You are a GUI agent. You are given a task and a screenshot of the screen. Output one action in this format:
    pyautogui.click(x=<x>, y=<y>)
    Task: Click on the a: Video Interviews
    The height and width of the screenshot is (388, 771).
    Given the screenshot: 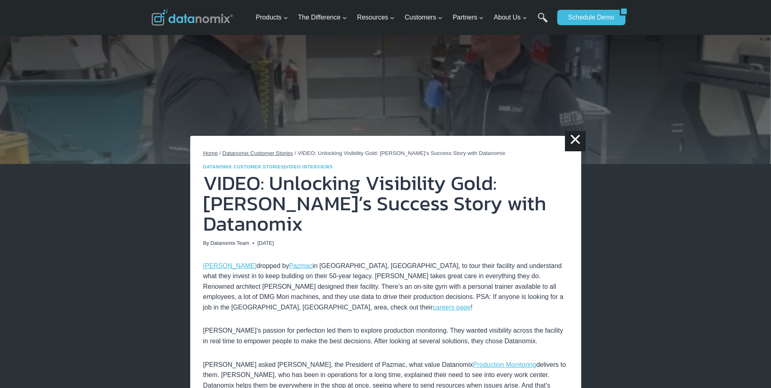 What is the action you would take?
    pyautogui.click(x=309, y=167)
    